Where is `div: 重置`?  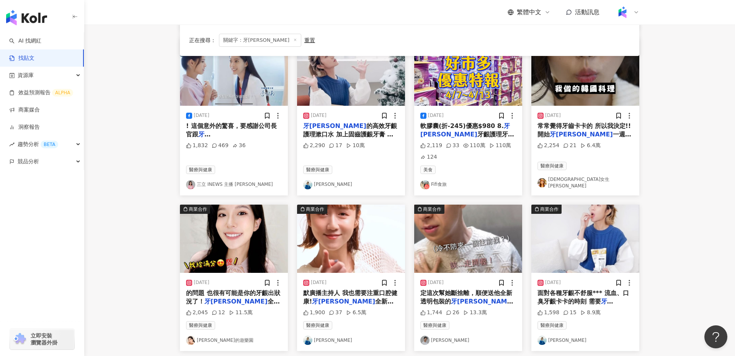 div: 重置 is located at coordinates (310, 40).